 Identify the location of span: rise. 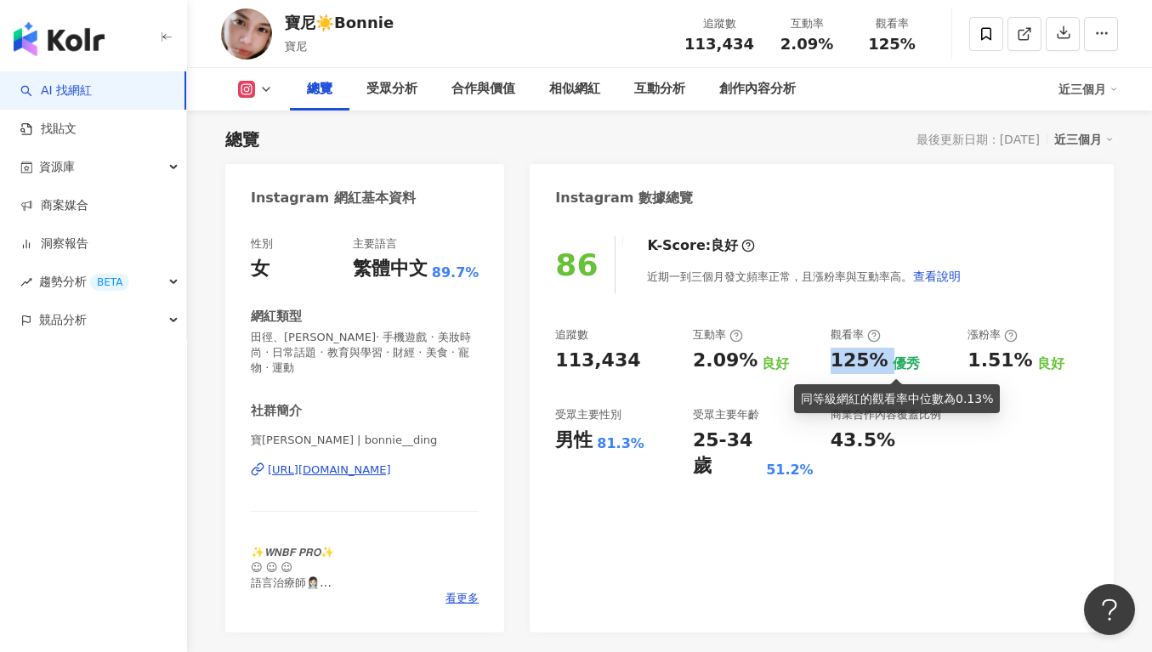
(26, 282).